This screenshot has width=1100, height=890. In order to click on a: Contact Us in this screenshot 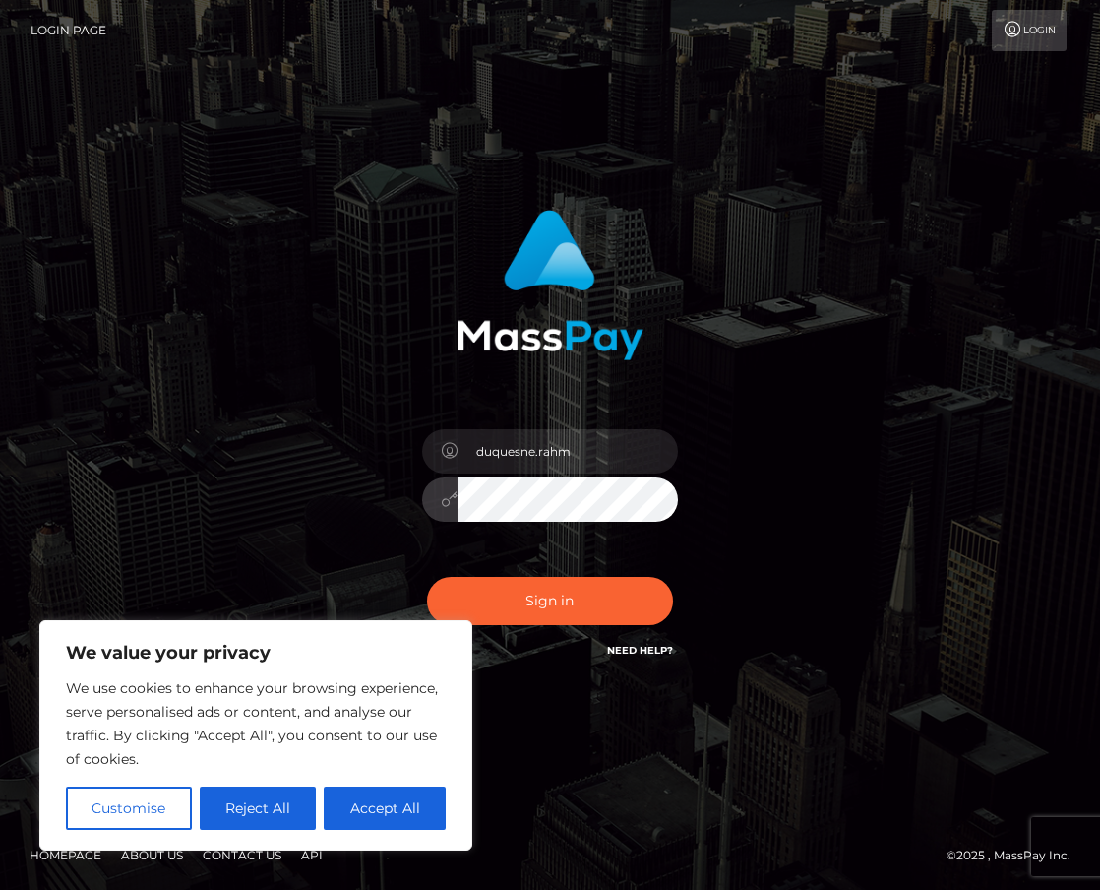, I will do `click(242, 854)`.